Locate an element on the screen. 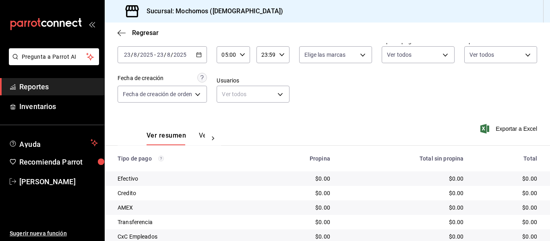  button: Exportar a Excel is located at coordinates (509, 129).